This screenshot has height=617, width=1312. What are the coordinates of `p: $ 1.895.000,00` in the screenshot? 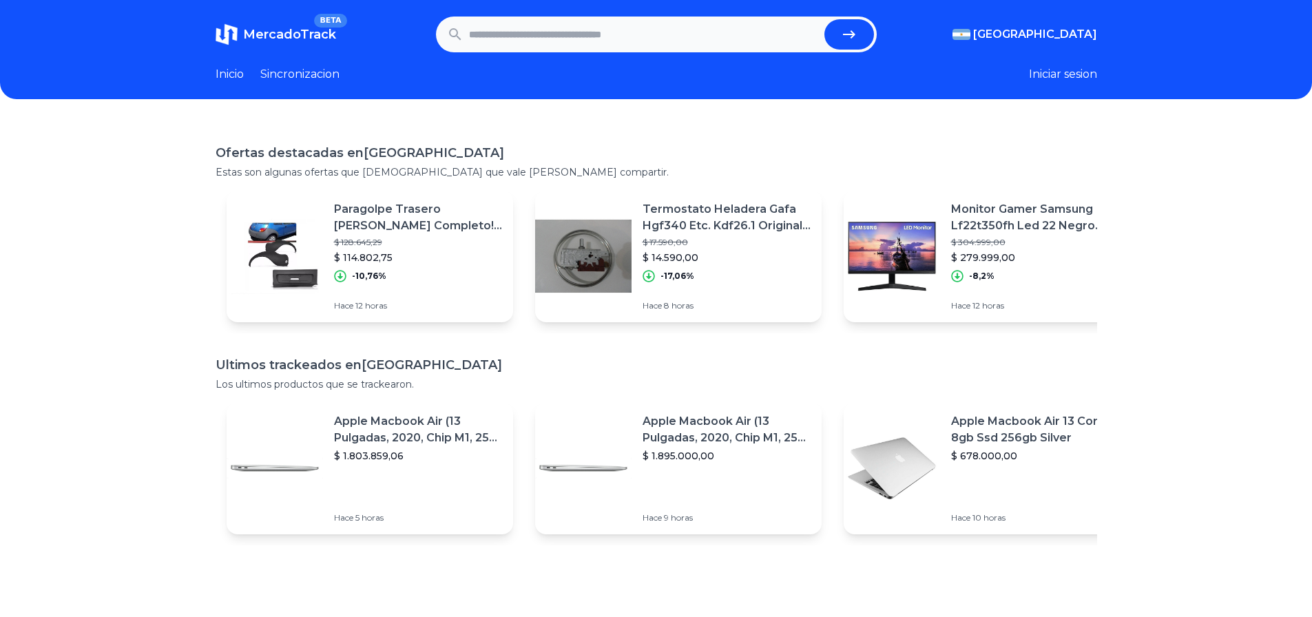 It's located at (726, 456).